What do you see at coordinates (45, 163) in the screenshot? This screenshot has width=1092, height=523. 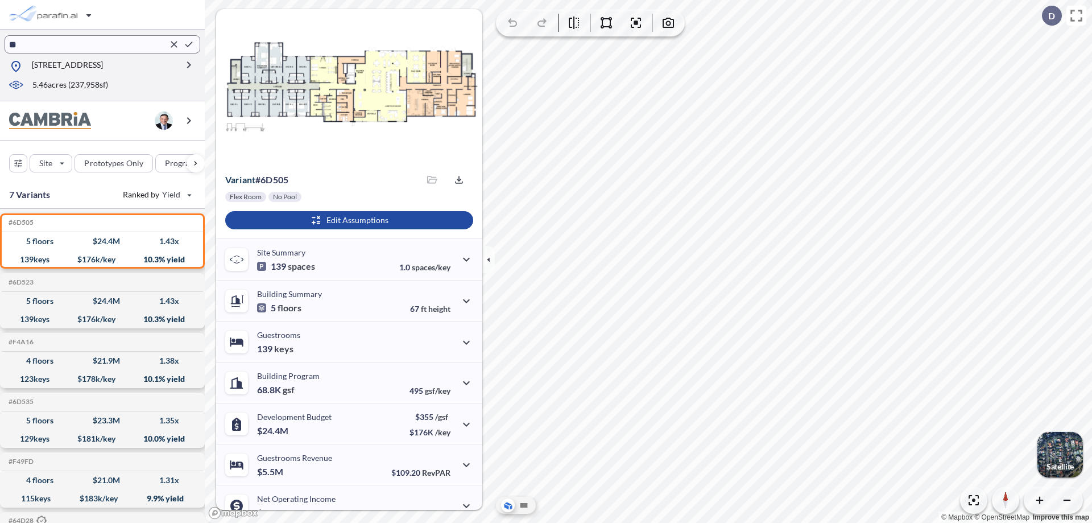 I see `p: Site` at bounding box center [45, 163].